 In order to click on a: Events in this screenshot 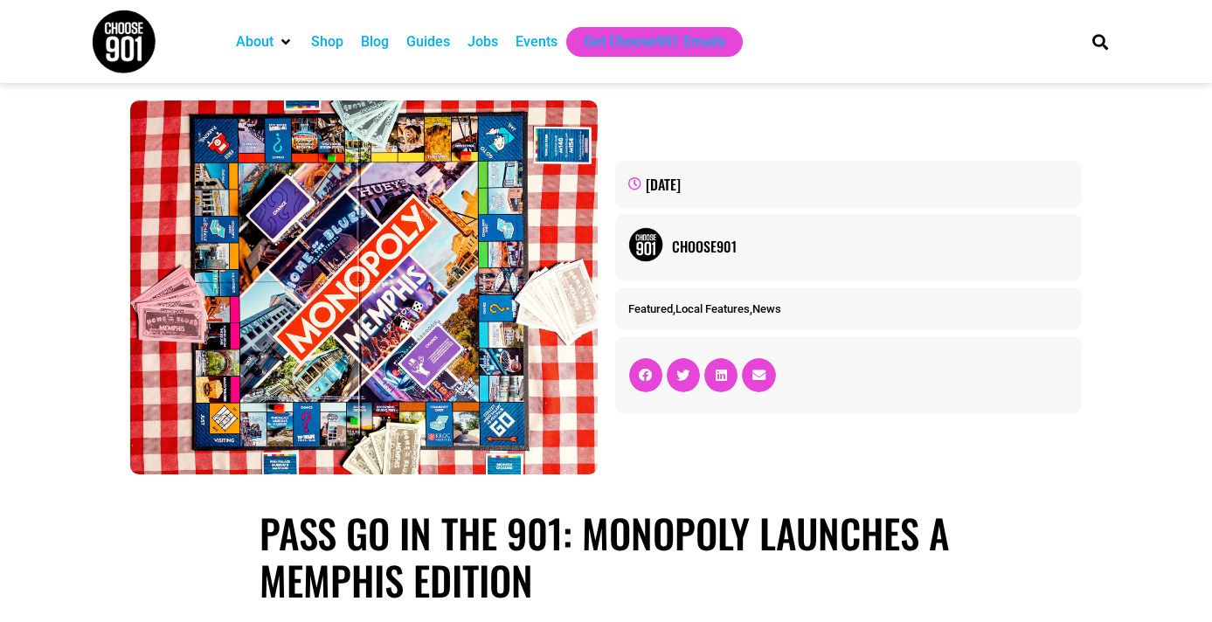, I will do `click(537, 42)`.